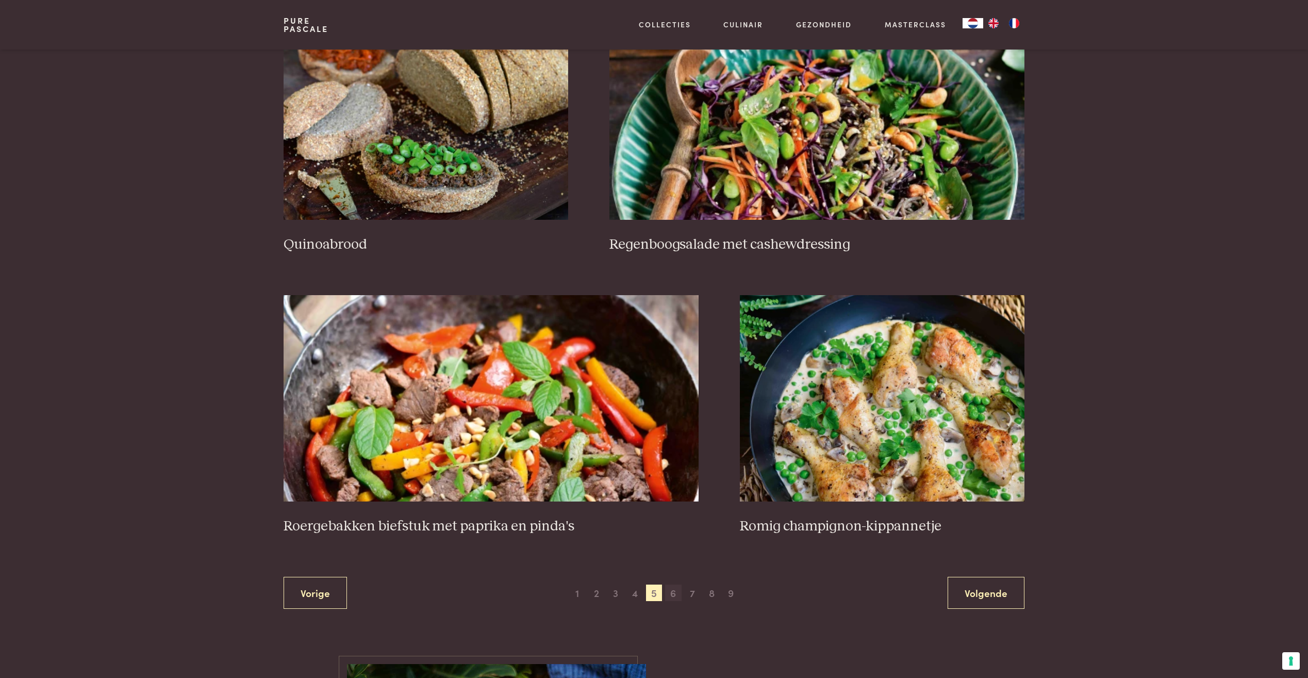 This screenshot has width=1308, height=678. I want to click on a: Romig champignon-kippannetje Romig champignon-kippannetje, so click(882, 415).